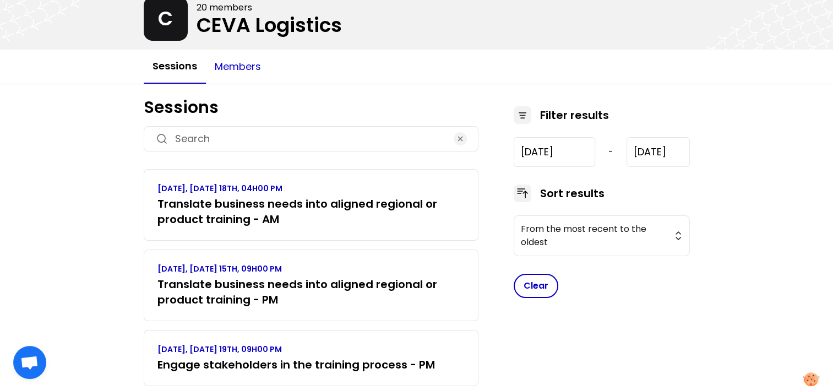  What do you see at coordinates (594, 236) in the screenshot?
I see `span: From the most recent to the oldest` at bounding box center [594, 236].